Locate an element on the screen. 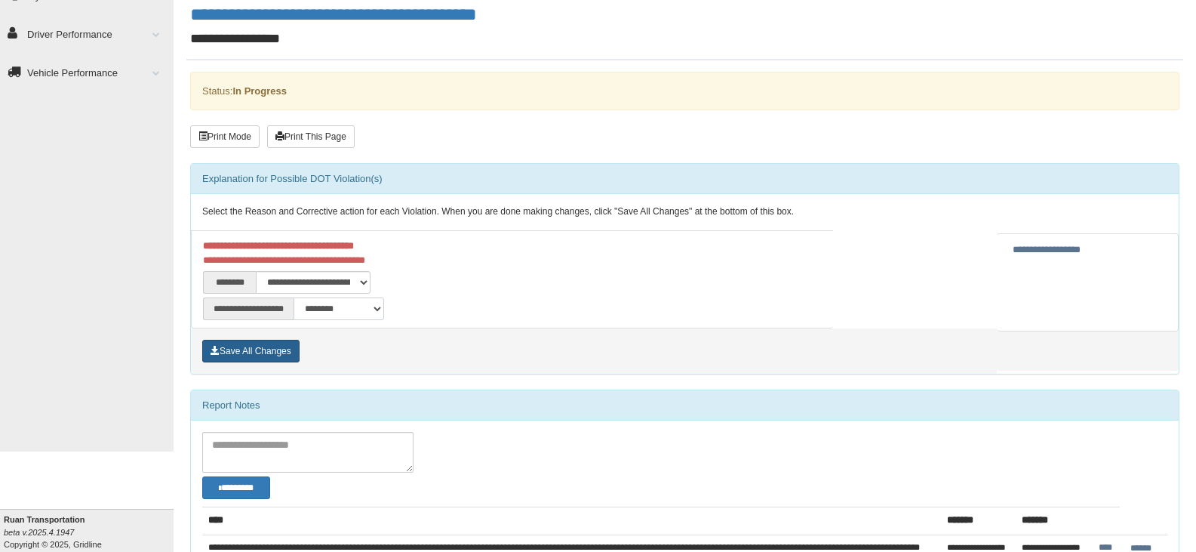  button: Print This Page is located at coordinates (311, 137).